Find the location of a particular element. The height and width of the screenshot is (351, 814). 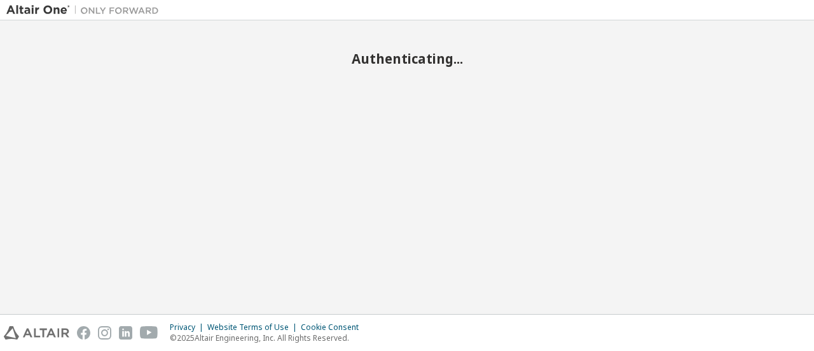

div: Website Terms of Use is located at coordinates (254, 327).